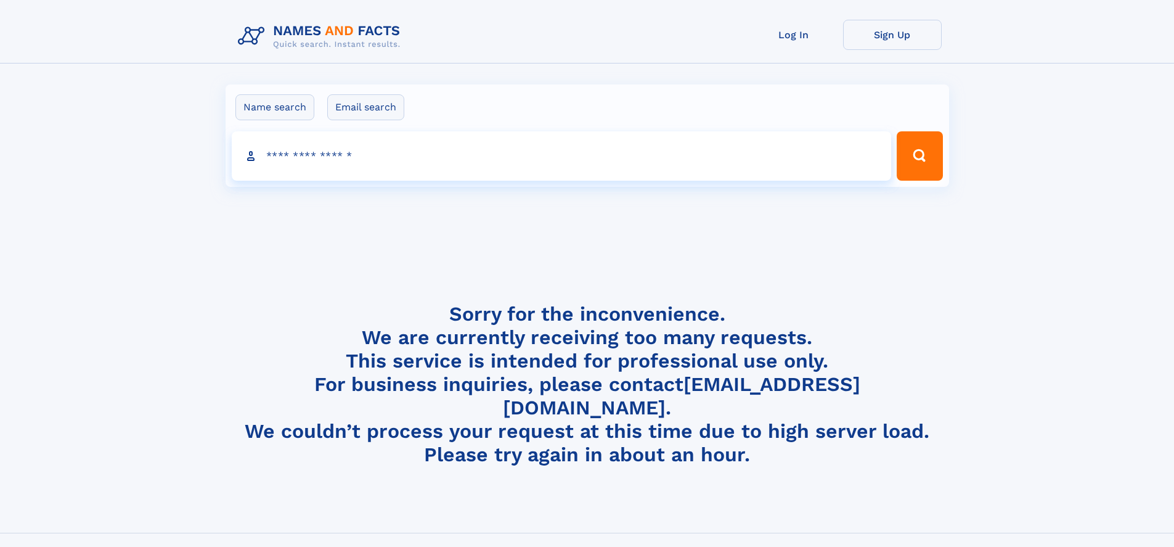  What do you see at coordinates (365, 107) in the screenshot?
I see `label: Email search` at bounding box center [365, 107].